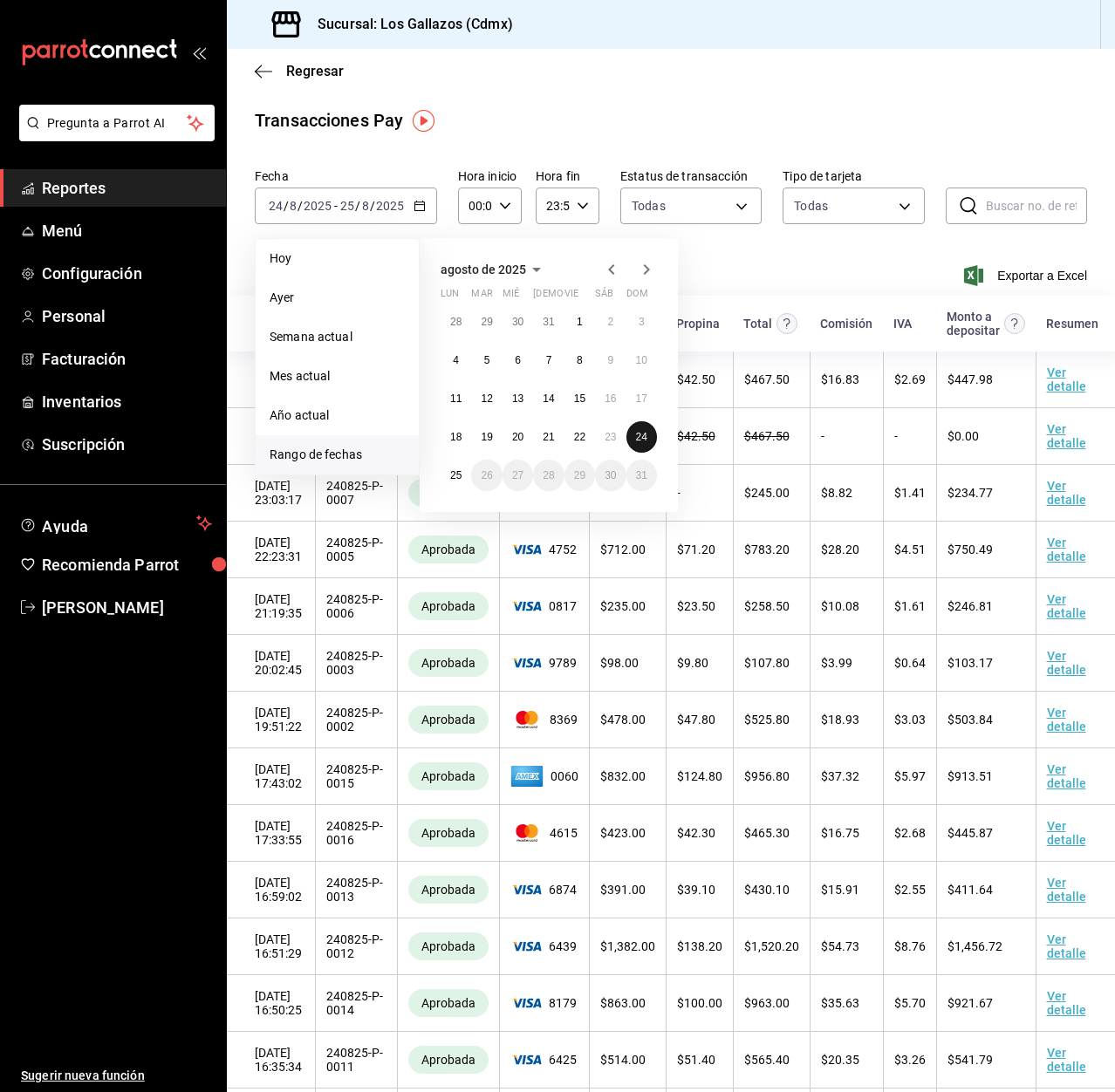 The width and height of the screenshot is (1115, 1092). What do you see at coordinates (580, 399) in the screenshot?
I see `button: 15 de agosto de 2025` at bounding box center [580, 399].